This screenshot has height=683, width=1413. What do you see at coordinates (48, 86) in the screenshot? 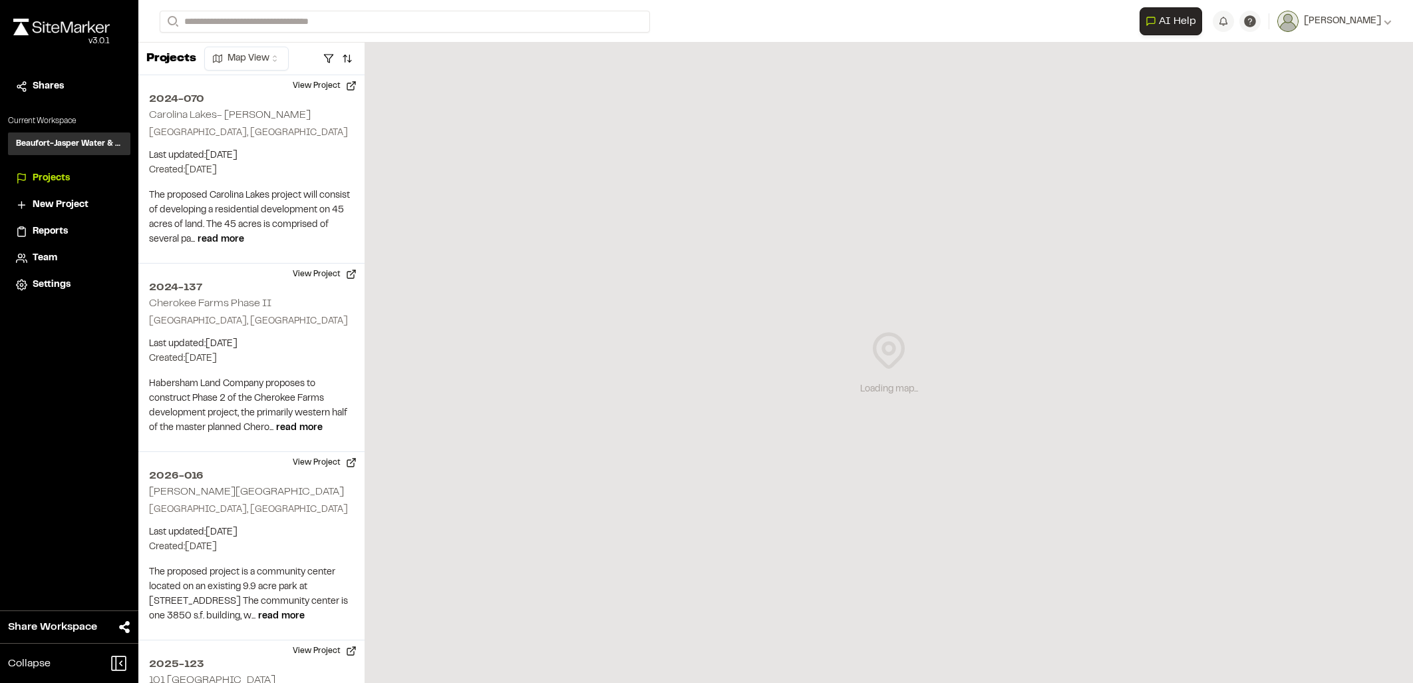
I see `span: Shares` at bounding box center [48, 86].